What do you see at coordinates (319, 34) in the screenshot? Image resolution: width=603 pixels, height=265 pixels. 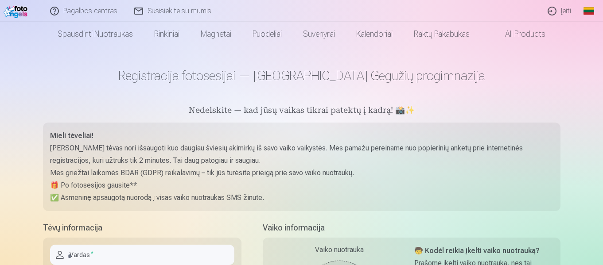 I see `a: Suvenyrai` at bounding box center [319, 34].